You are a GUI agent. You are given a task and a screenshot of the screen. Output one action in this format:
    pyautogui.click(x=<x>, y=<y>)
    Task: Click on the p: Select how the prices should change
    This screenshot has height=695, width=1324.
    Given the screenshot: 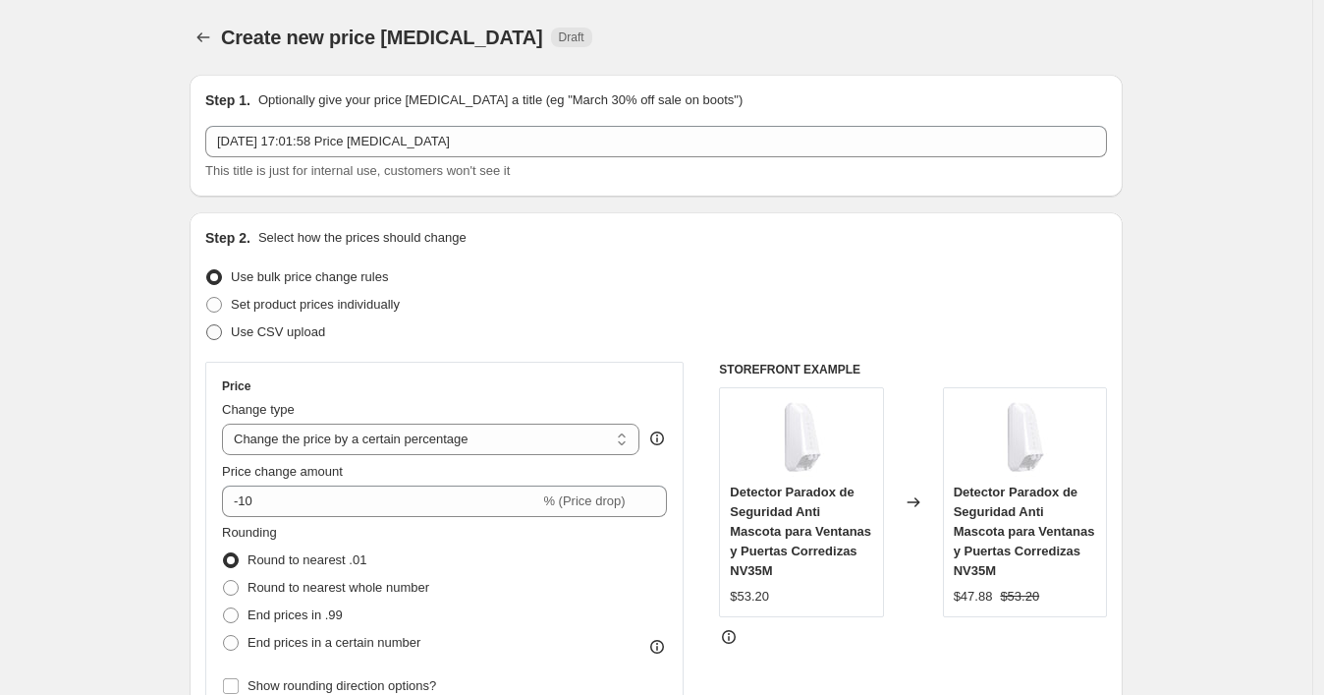 What is the action you would take?
    pyautogui.click(x=363, y=238)
    